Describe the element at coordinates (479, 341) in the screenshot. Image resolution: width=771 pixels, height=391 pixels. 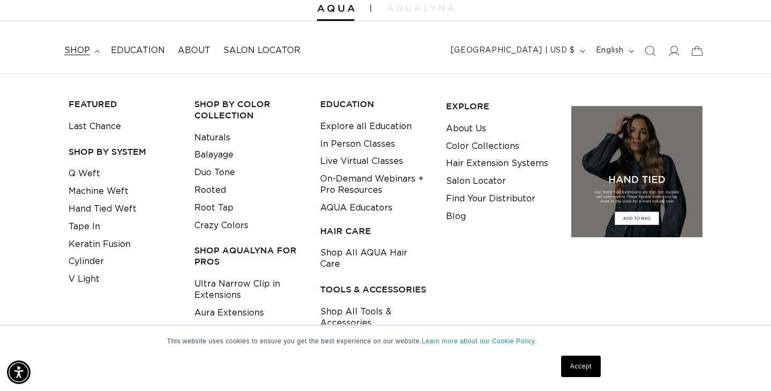
I see `a: Learn more about our Cookie Policy.` at that location.